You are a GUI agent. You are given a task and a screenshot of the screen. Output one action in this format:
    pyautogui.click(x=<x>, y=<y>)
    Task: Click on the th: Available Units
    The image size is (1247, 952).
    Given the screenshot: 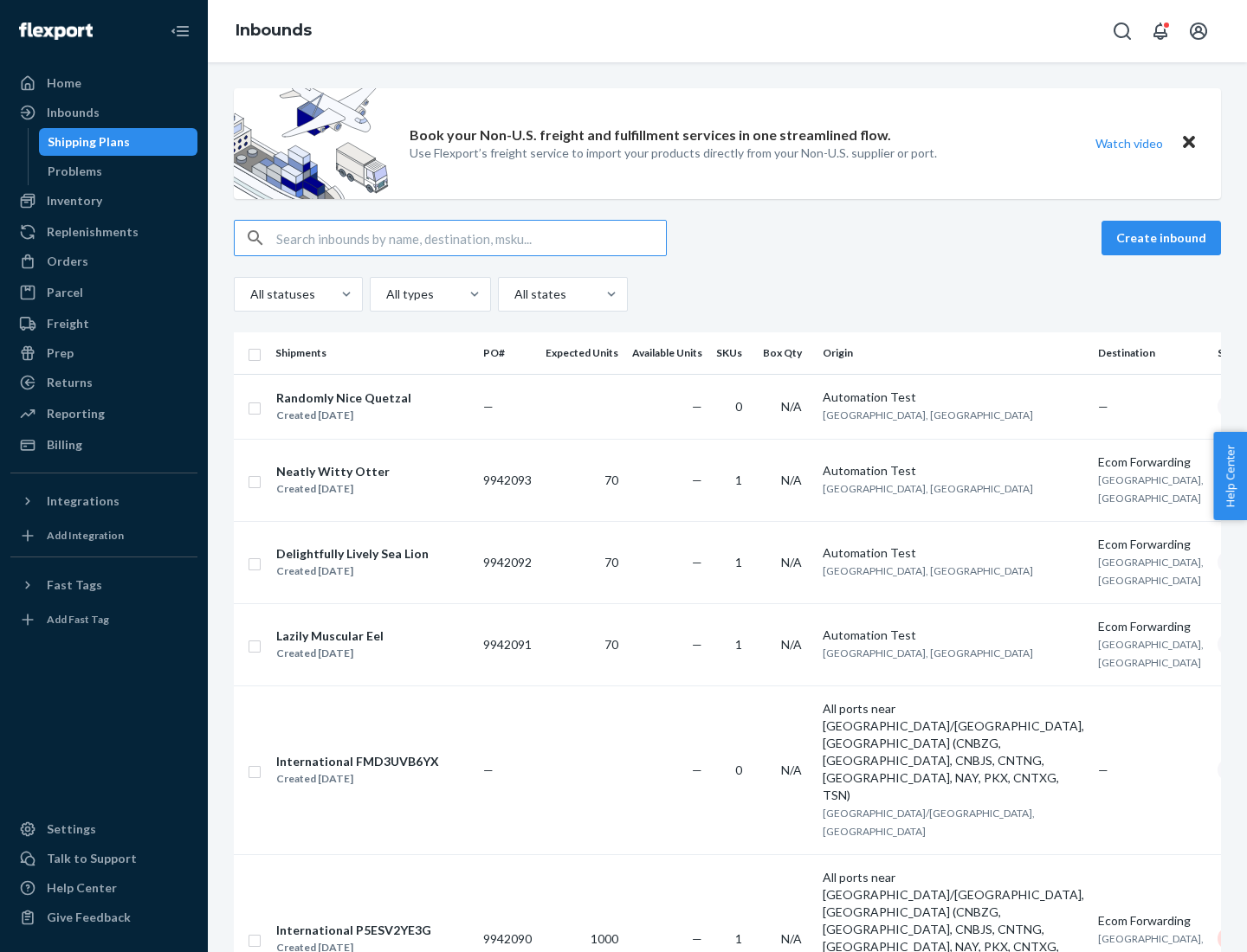 What is the action you would take?
    pyautogui.click(x=667, y=353)
    